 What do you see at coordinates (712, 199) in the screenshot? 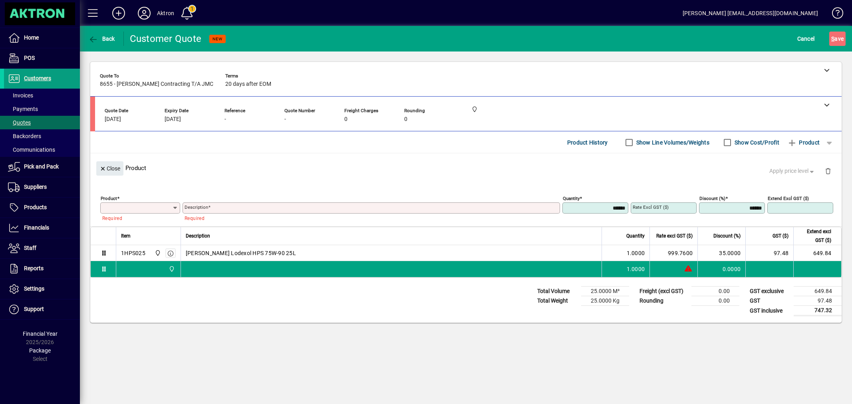
I see `mat-label: Discount (%)` at bounding box center [712, 199].